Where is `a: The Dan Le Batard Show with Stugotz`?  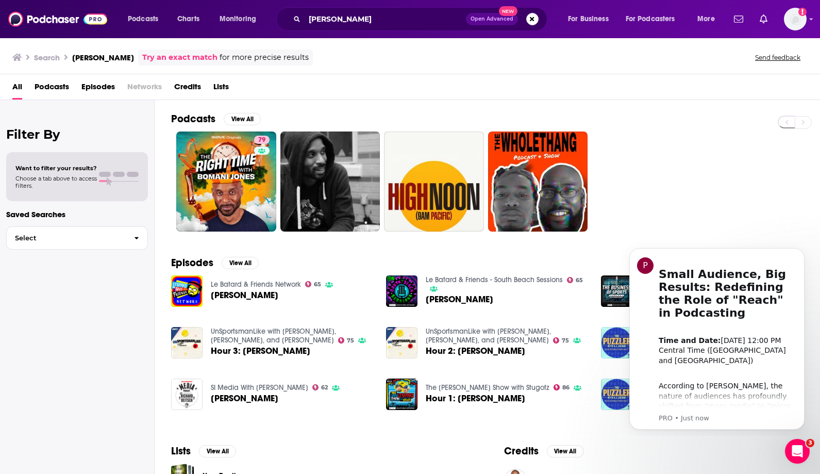 a: The Dan Le Batard Show with Stugotz is located at coordinates (487, 387).